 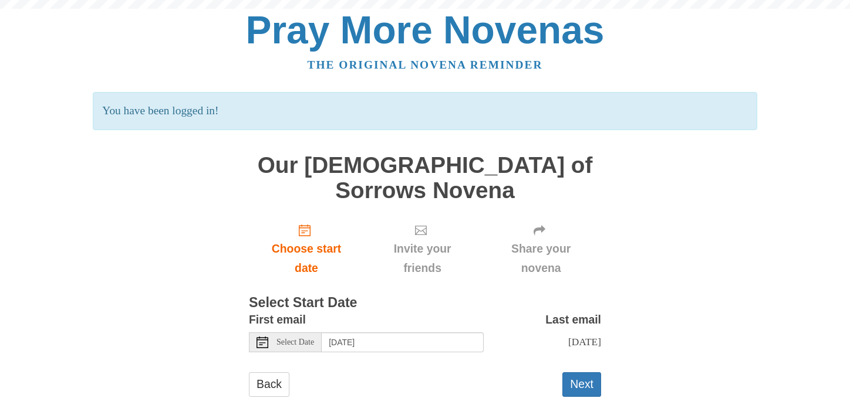 What do you see at coordinates (306, 259) in the screenshot?
I see `span: Choose start date` at bounding box center [306, 259].